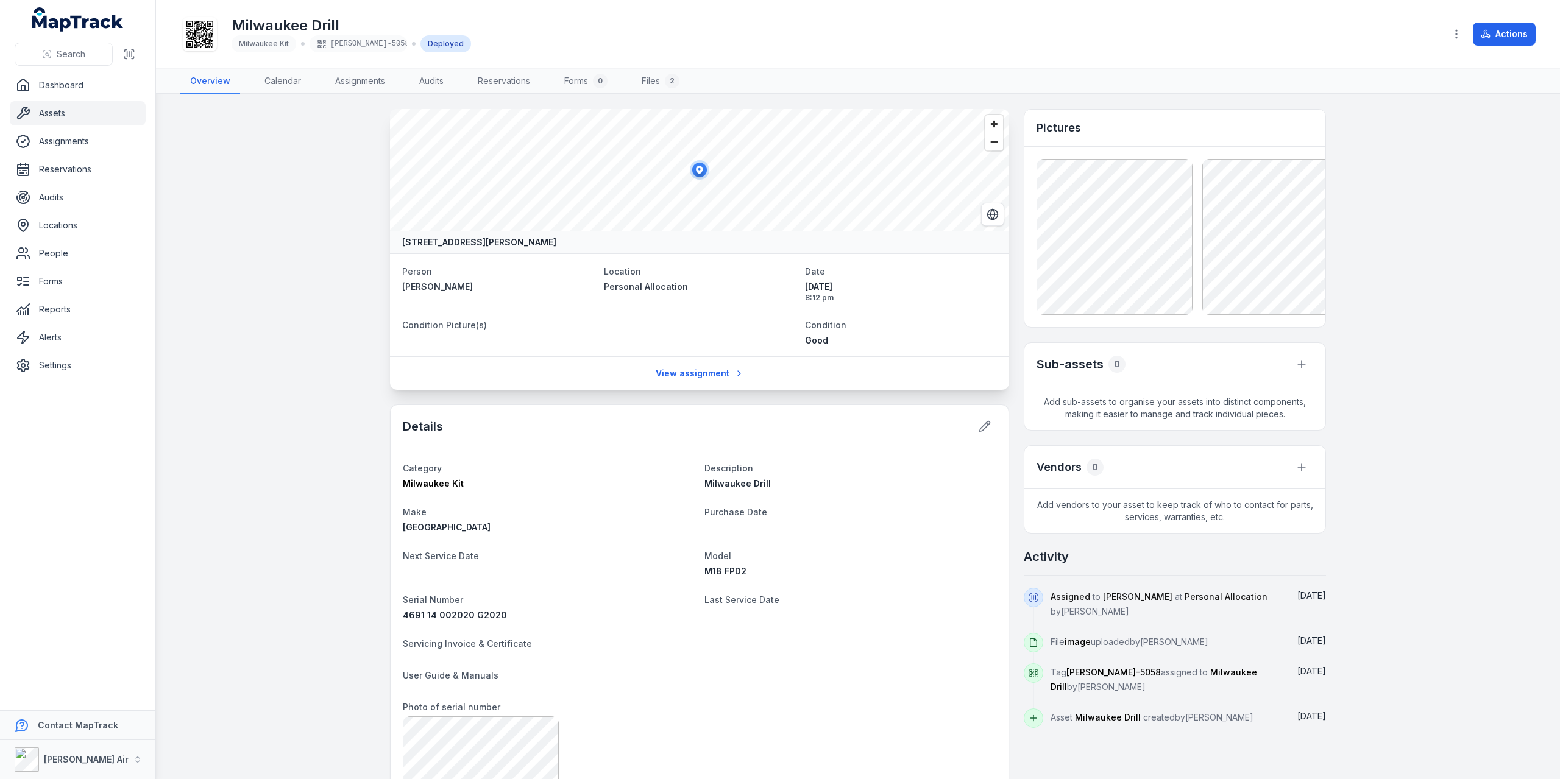 The image size is (1560, 779). Describe the element at coordinates (725, 571) in the screenshot. I see `span: M18 FPD2` at that location.